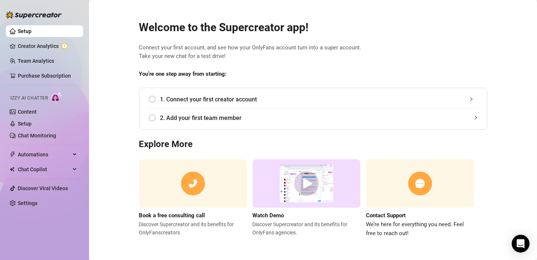 The height and width of the screenshot is (260, 537). Describe the element at coordinates (27, 112) in the screenshot. I see `a: Content` at that location.